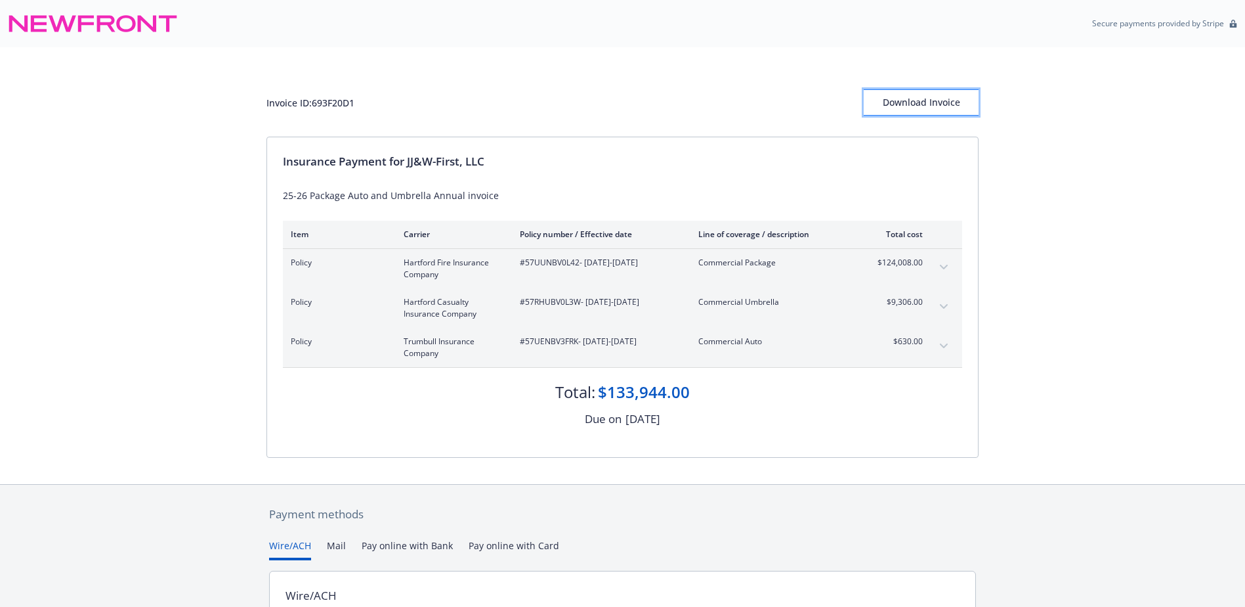  What do you see at coordinates (622, 195) in the screenshot?
I see `div: 25-26 Package Auto and Umbrella Annual invoice` at bounding box center [622, 195].